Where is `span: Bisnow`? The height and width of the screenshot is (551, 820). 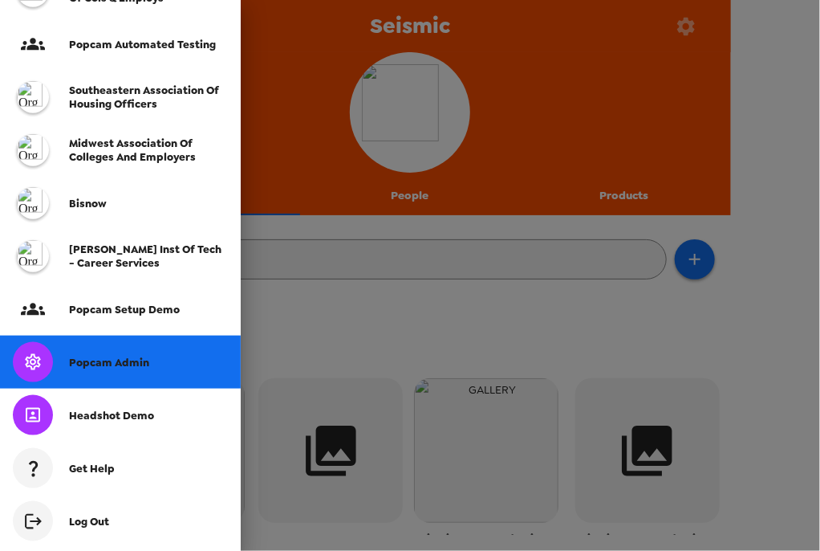
span: Bisnow is located at coordinates (87, 203).